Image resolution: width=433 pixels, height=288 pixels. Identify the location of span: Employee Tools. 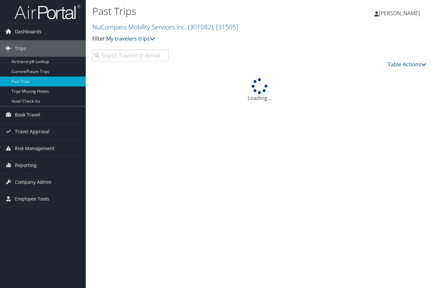
(32, 199).